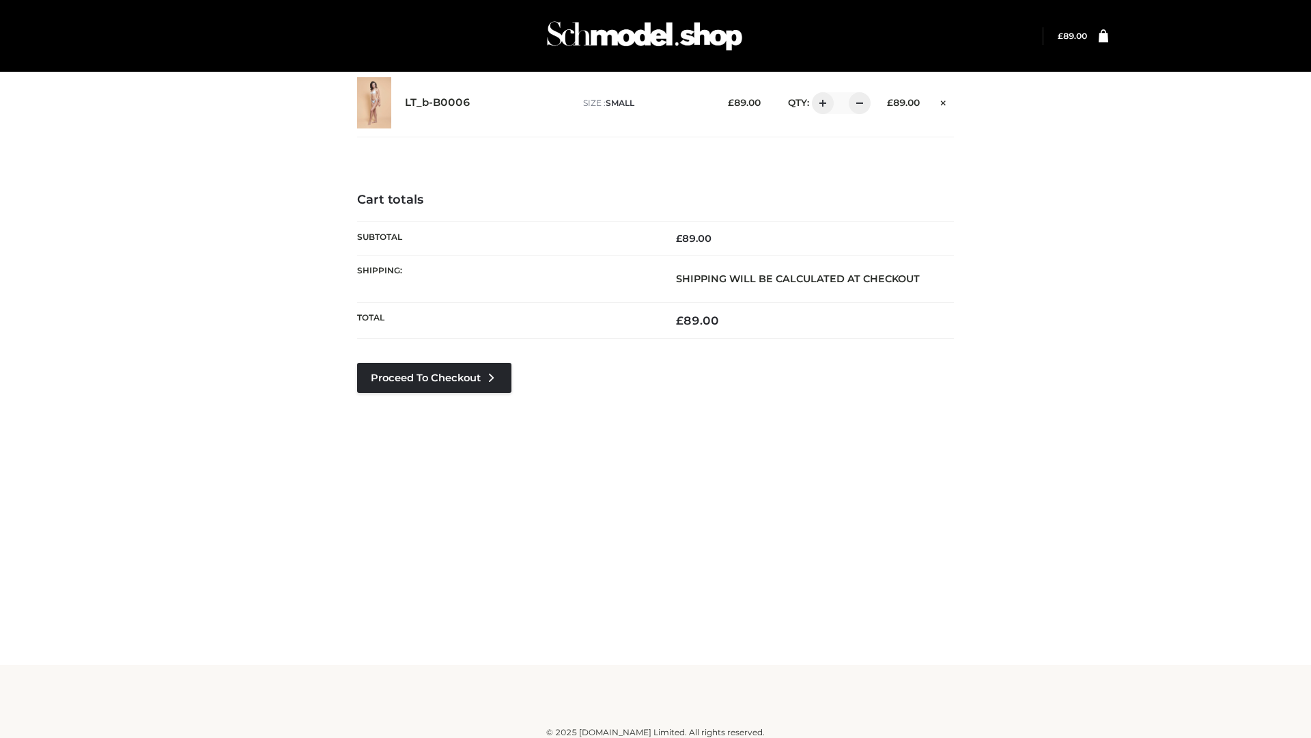 The width and height of the screenshot is (1311, 738). Describe the element at coordinates (944, 101) in the screenshot. I see `a: Remove this item` at that location.